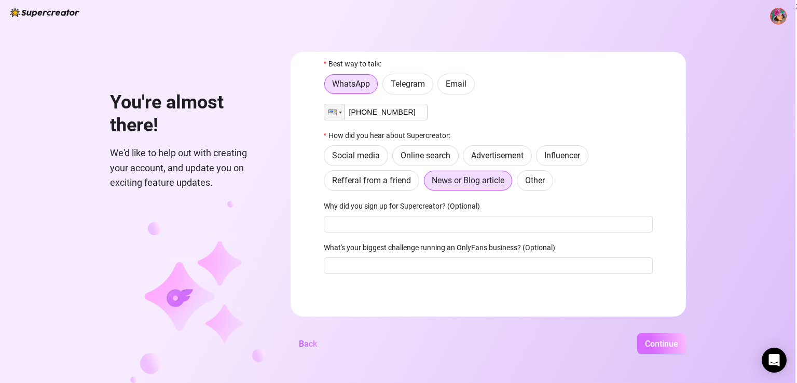  I want to click on span: Online search, so click(426, 155).